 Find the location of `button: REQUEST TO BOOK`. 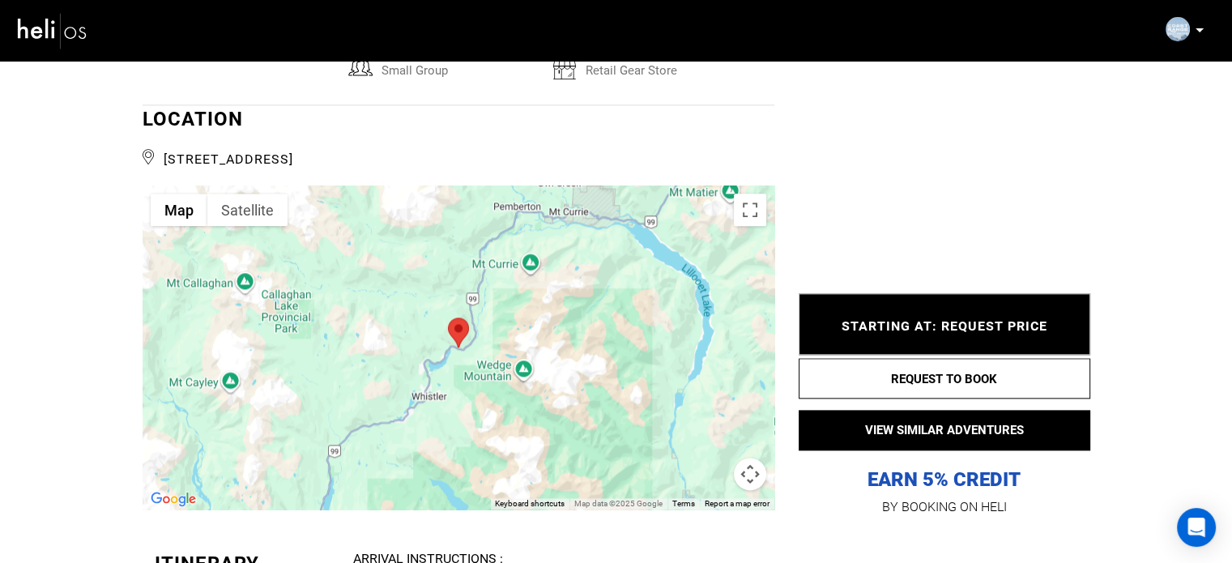

button: REQUEST TO BOOK is located at coordinates (944, 378).